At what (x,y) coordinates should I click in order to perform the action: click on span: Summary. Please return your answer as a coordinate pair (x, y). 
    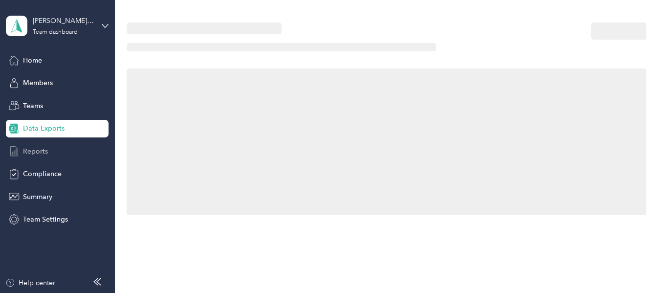
    Looking at the image, I should click on (38, 197).